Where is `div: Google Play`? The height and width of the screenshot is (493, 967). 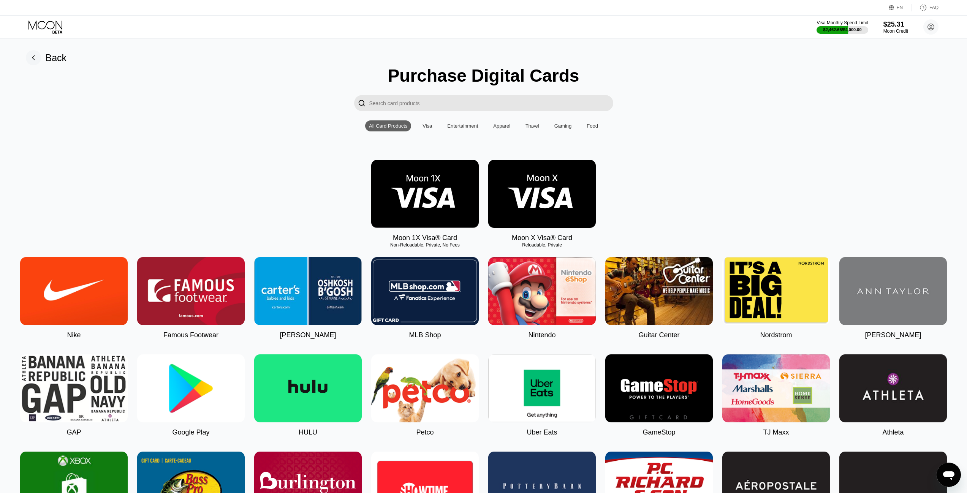 div: Google Play is located at coordinates (191, 432).